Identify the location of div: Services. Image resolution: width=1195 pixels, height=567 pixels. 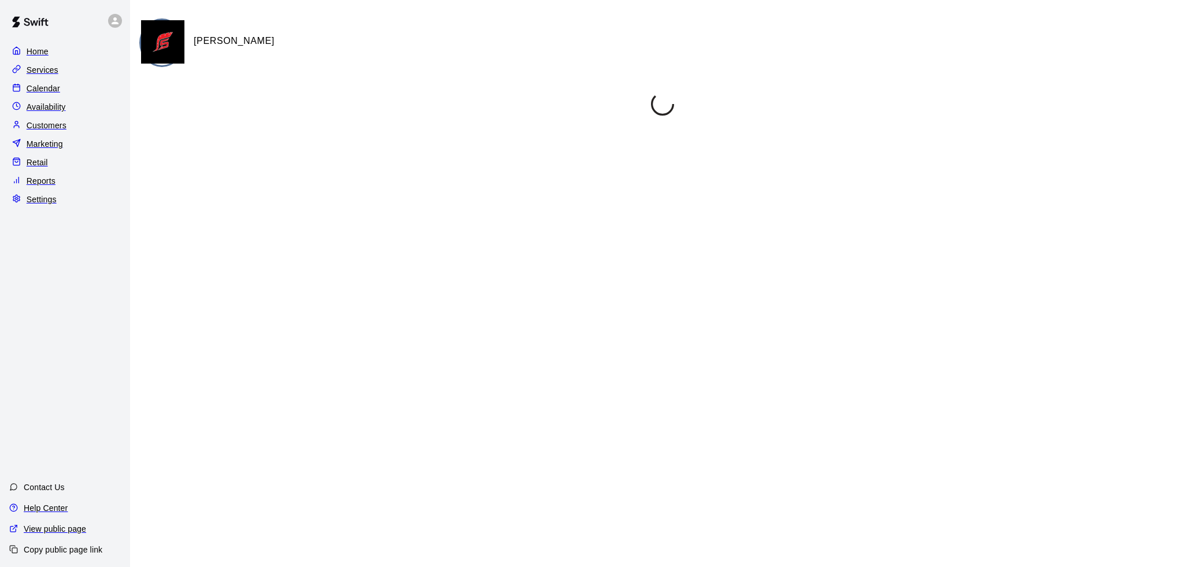
(65, 70).